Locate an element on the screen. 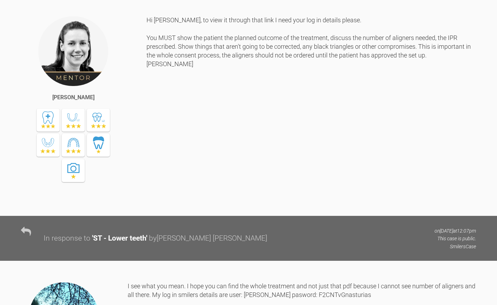 The width and height of the screenshot is (497, 305). div: In response to is located at coordinates (67, 239).